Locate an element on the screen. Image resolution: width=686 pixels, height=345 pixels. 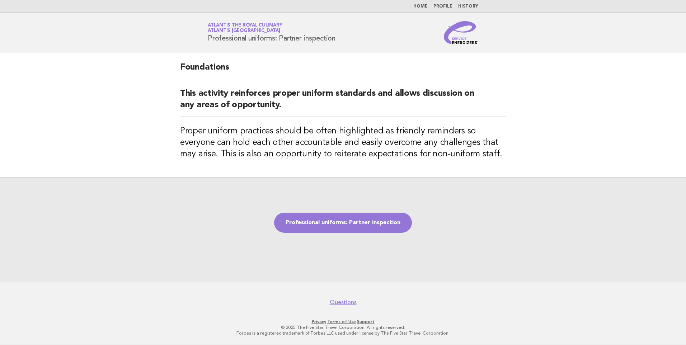
a: Home is located at coordinates (420, 6).